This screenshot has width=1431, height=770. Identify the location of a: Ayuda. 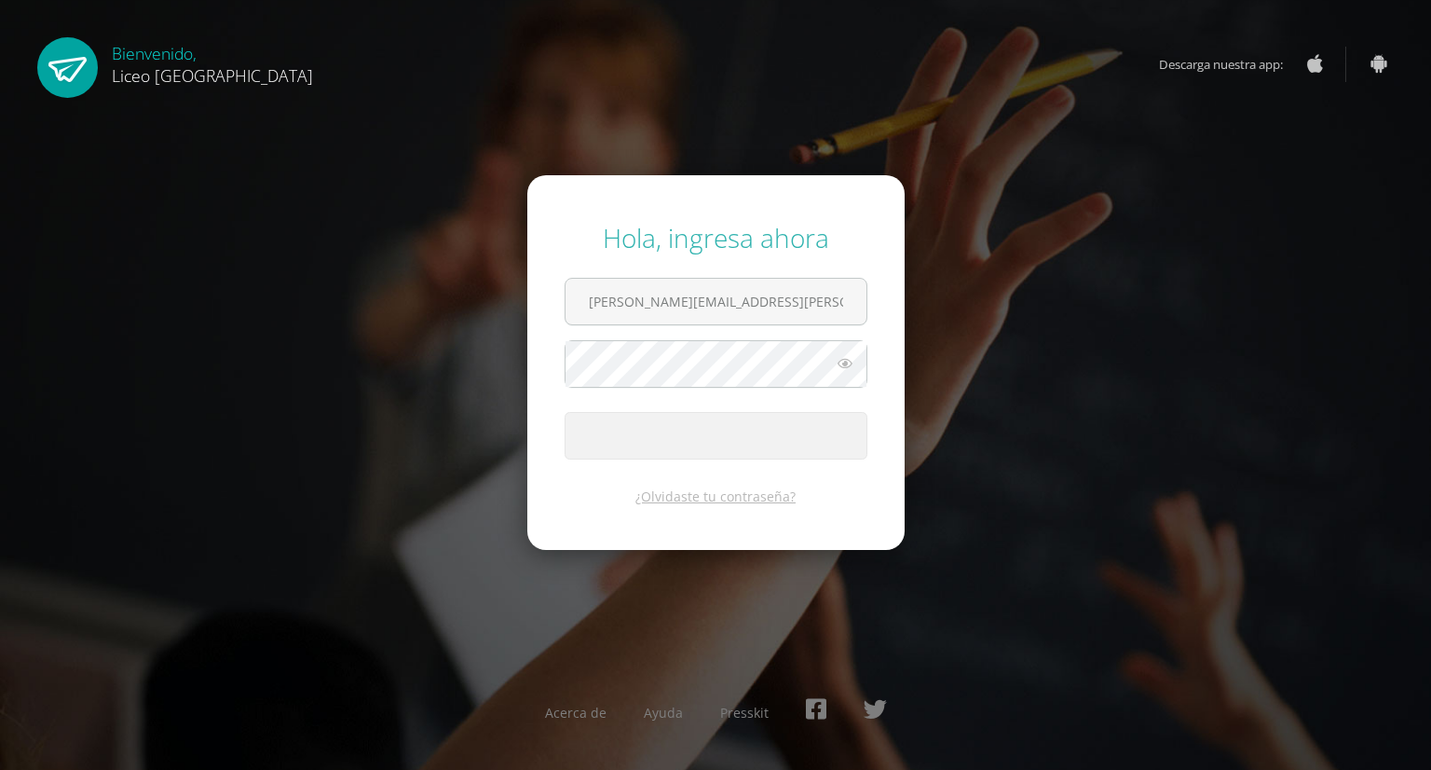
(663, 712).